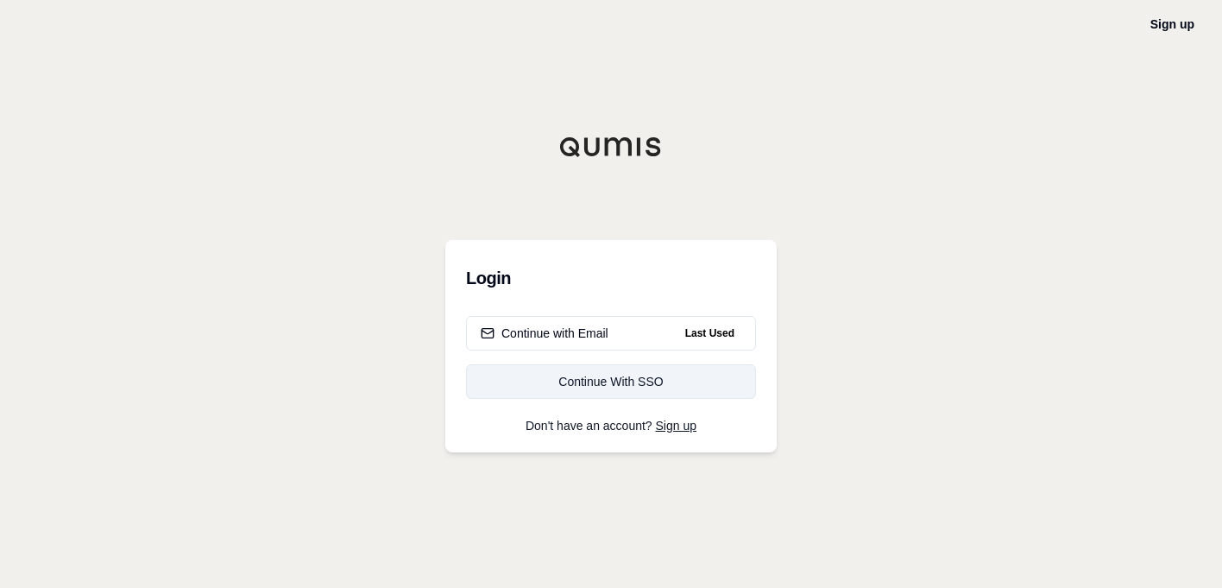  Describe the element at coordinates (611, 333) in the screenshot. I see `button: Continue with EmailLast Used` at that location.